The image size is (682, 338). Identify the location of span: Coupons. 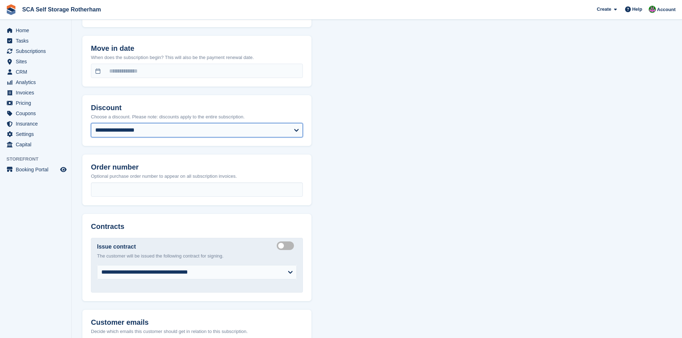
(37, 113).